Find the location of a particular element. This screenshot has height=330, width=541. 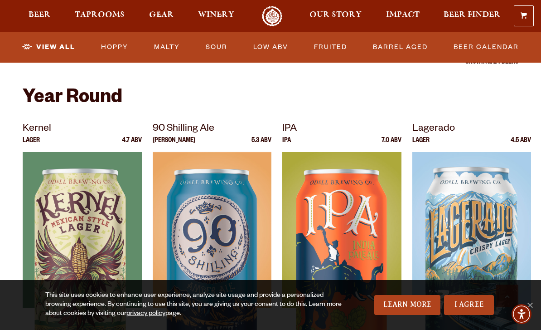

p: Showing: 24 Beers is located at coordinates (271, 63).